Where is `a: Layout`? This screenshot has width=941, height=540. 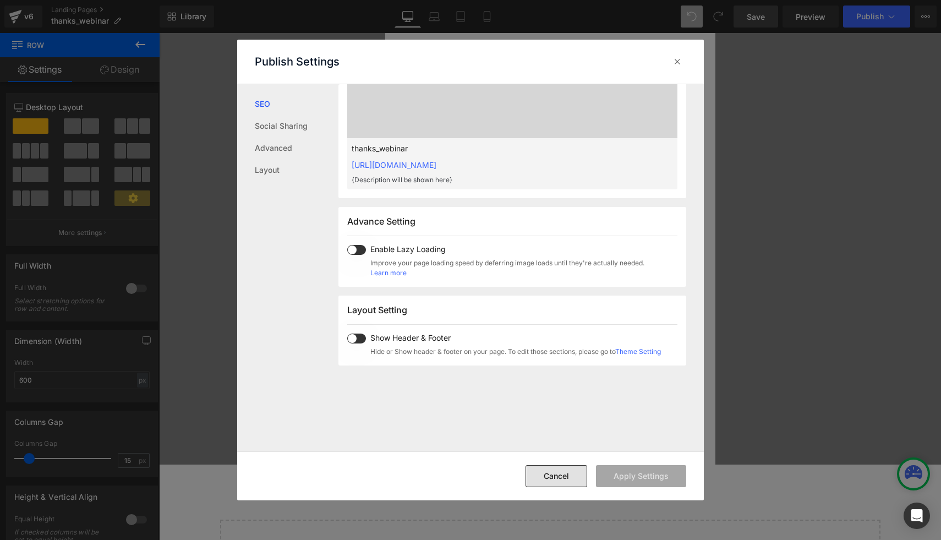 a: Layout is located at coordinates (297, 170).